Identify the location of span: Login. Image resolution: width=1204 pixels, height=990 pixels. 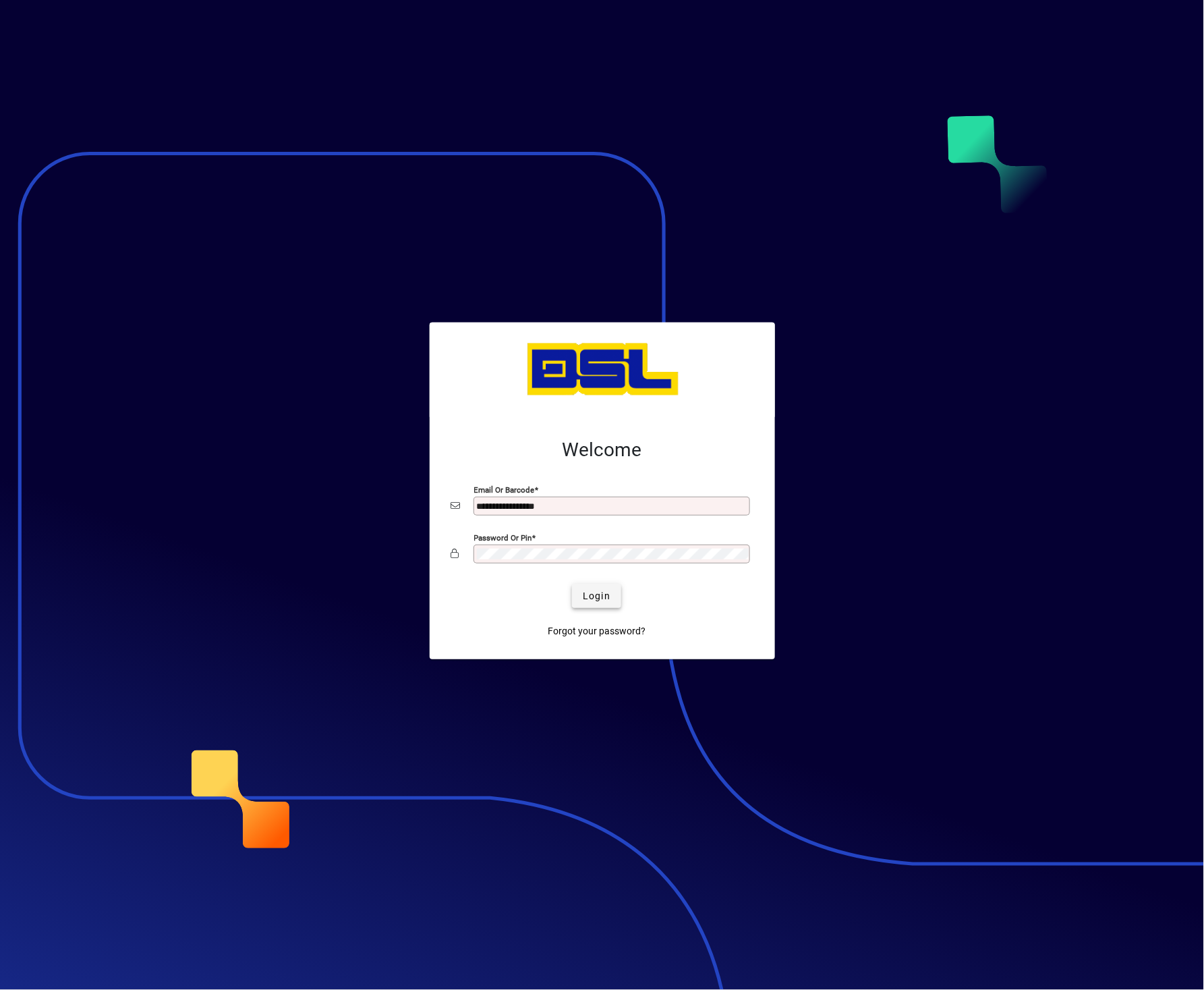
(596, 595).